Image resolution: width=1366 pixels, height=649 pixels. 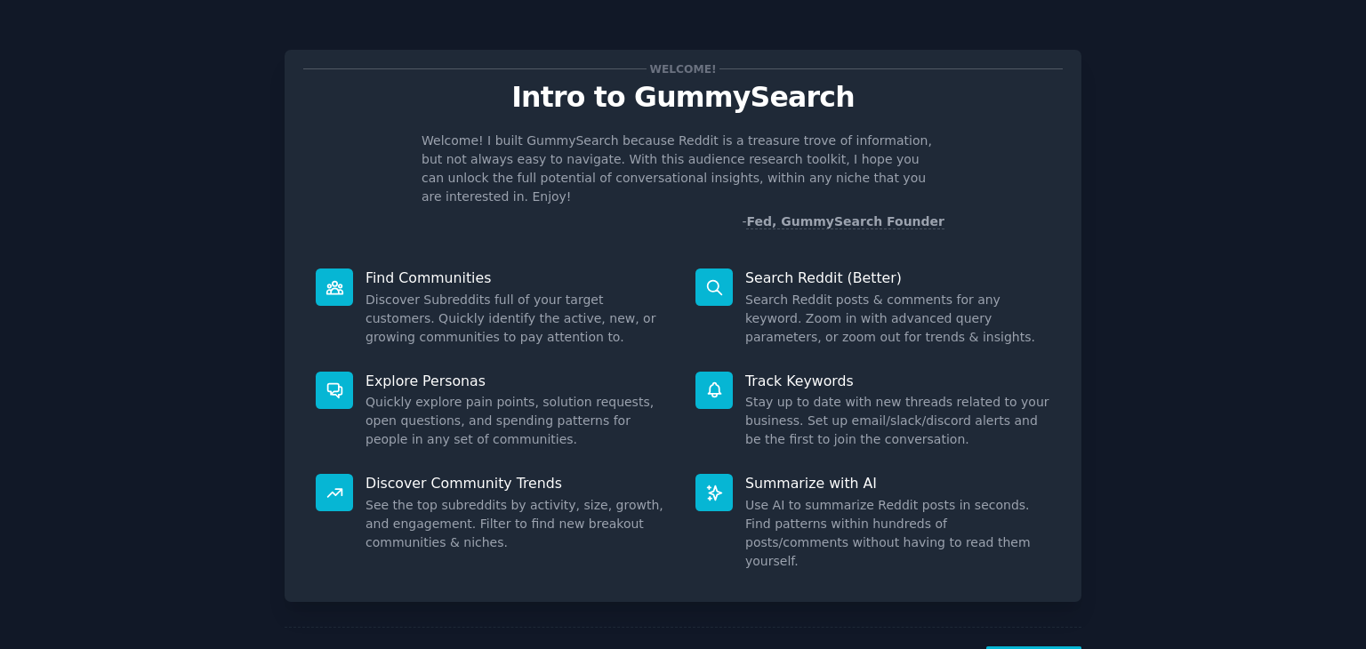 I want to click on p: Welcome! I built GummySearch because Reddit is a treasure trove of information, but not always ea..., so click(x=683, y=169).